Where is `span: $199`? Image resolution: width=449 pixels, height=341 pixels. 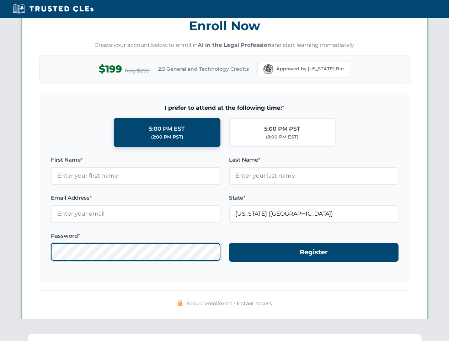 span: $199 is located at coordinates (110, 69).